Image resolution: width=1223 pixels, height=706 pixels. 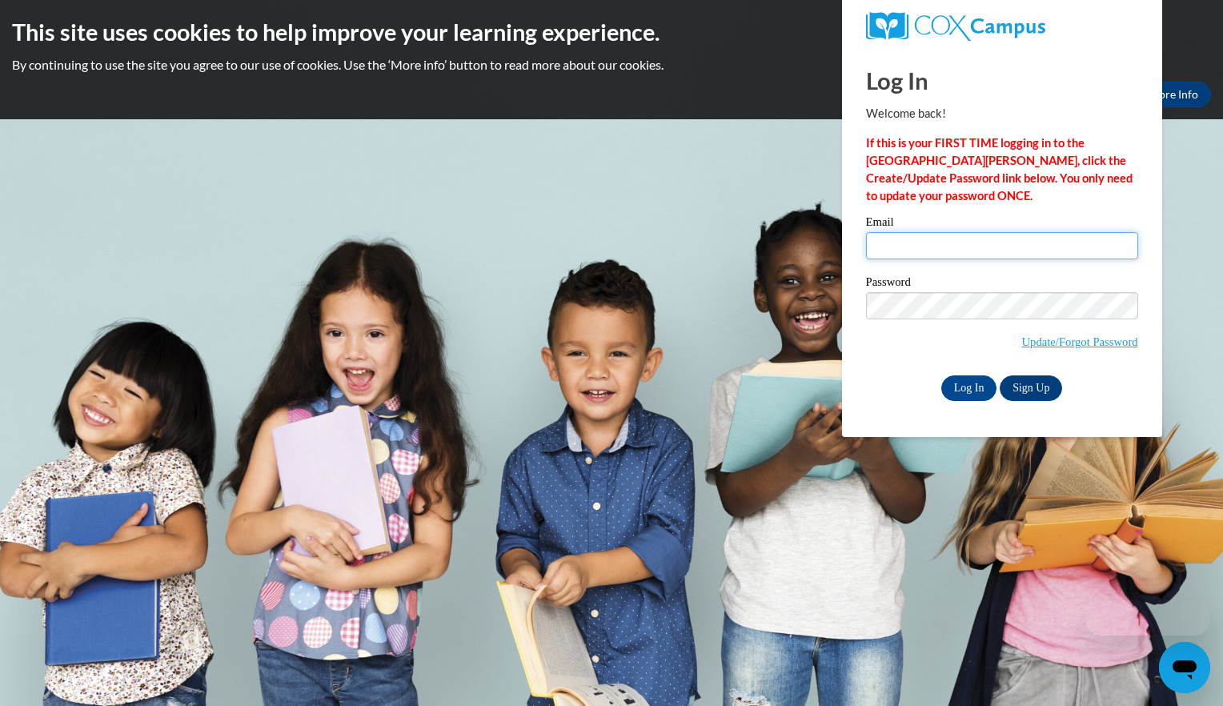 What do you see at coordinates (1002, 26) in the screenshot?
I see `a: COX Campus` at bounding box center [1002, 26].